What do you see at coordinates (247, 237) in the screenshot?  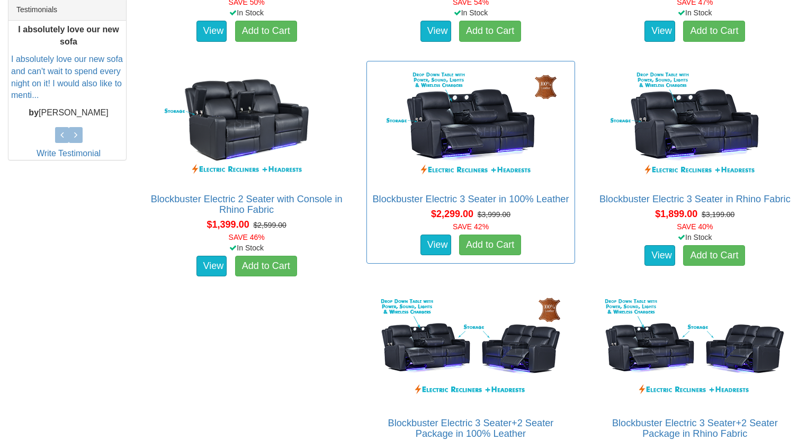 I see `font: SAVE 46%` at bounding box center [247, 237].